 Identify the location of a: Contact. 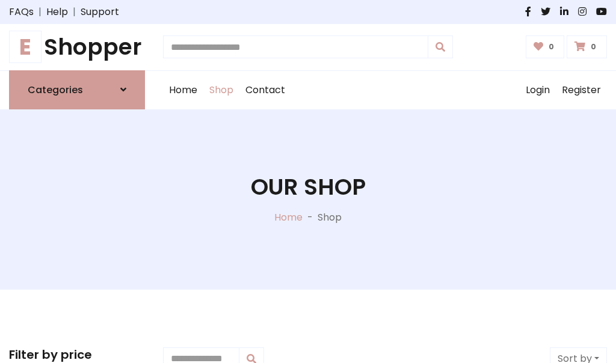
(265, 90).